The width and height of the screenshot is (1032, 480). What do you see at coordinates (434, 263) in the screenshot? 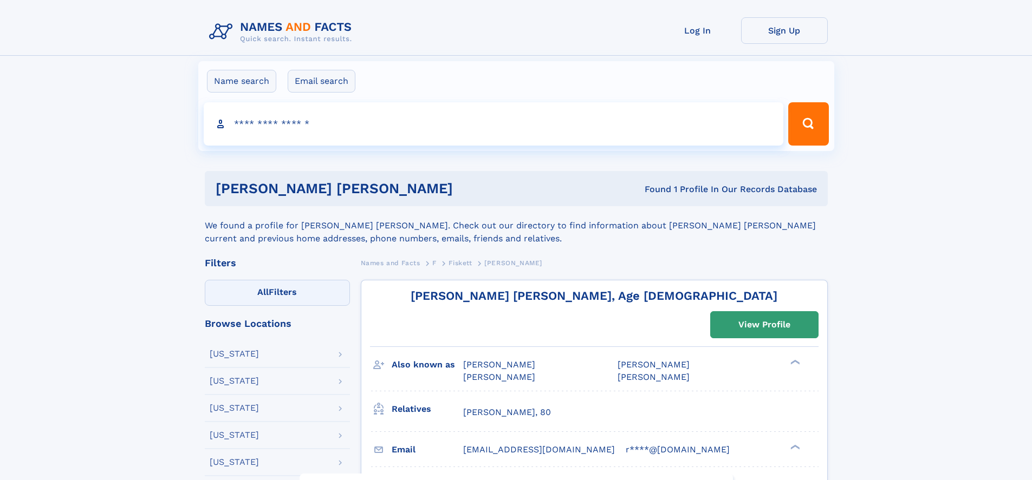
I see `span: F` at bounding box center [434, 263].